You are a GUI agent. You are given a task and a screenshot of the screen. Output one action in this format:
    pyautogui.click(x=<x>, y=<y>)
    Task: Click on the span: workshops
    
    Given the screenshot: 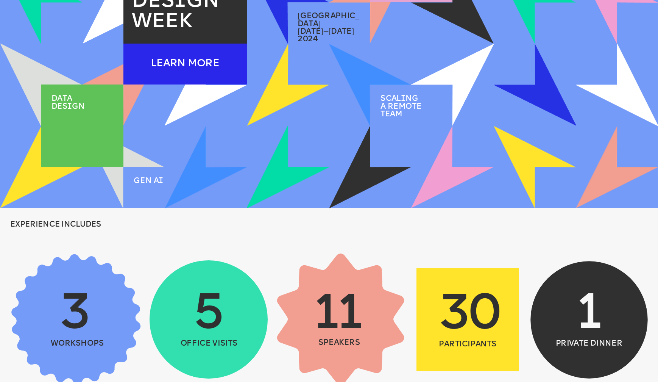 What is the action you would take?
    pyautogui.click(x=77, y=344)
    